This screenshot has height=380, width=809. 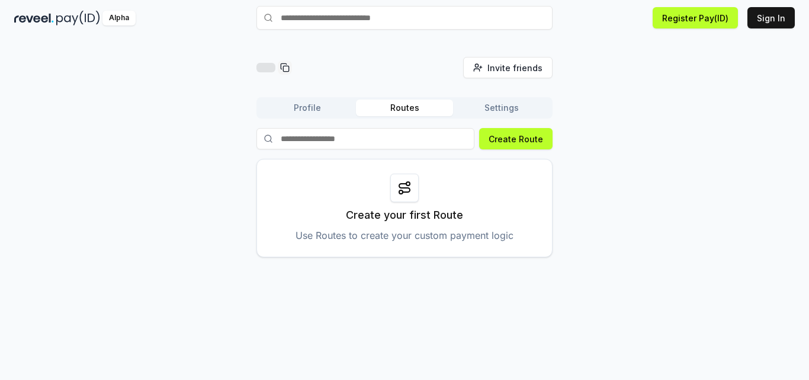 What do you see at coordinates (308, 108) in the screenshot?
I see `button: Profile` at bounding box center [308, 108].